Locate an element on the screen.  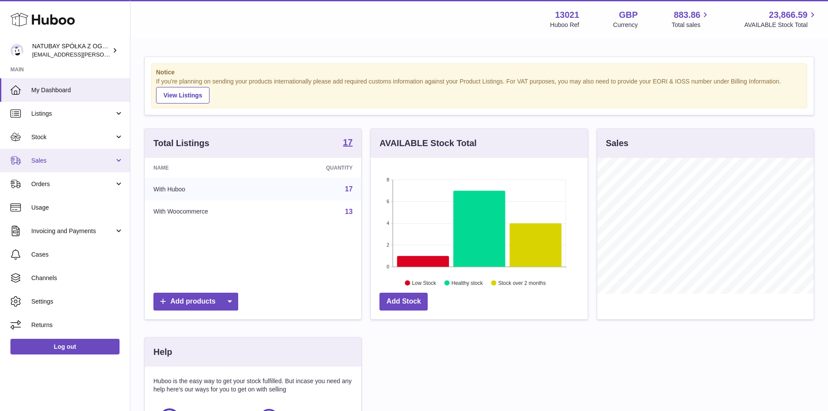
h3: Help is located at coordinates (163, 352).